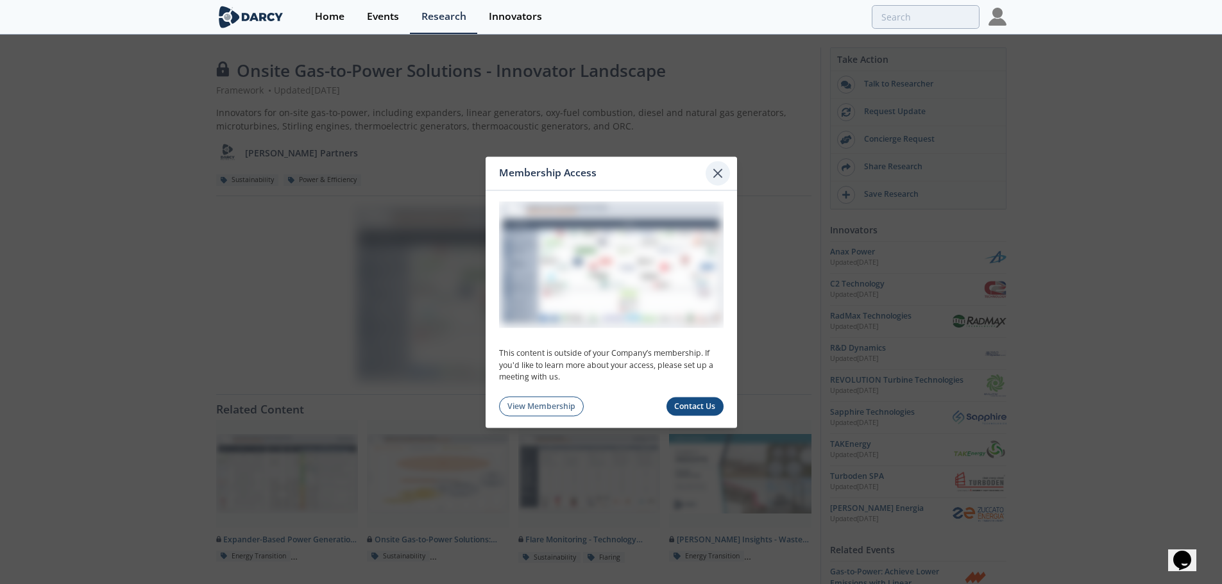 The image size is (1222, 584). Describe the element at coordinates (925, 17) in the screenshot. I see `input: Advanced Search` at that location.